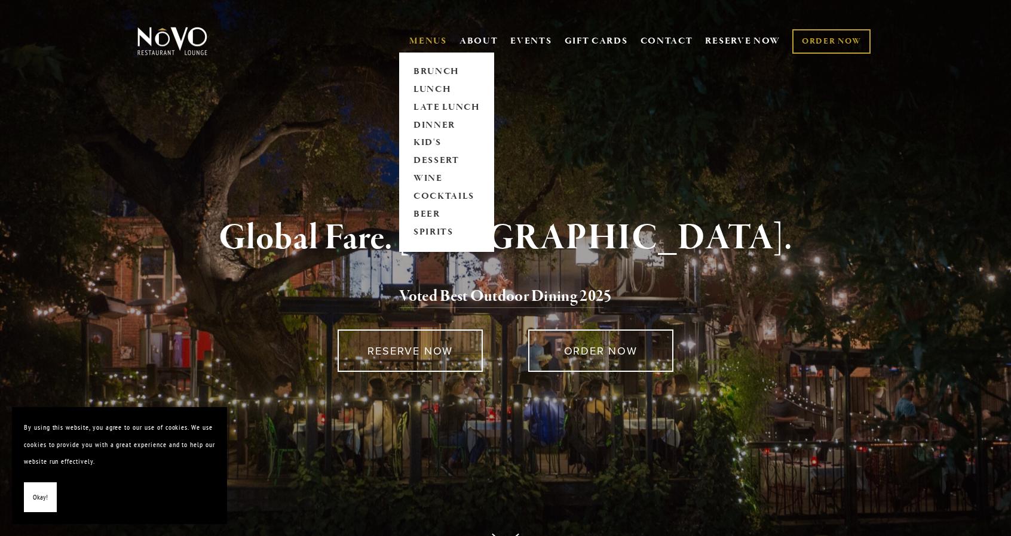  Describe the element at coordinates (446, 215) in the screenshot. I see `a: BEER` at that location.